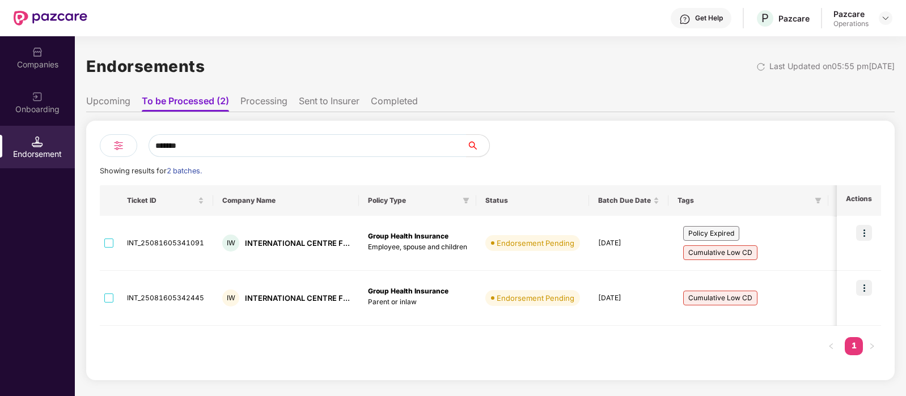 The width and height of the screenshot is (906, 396). Describe the element at coordinates (685, 19) in the screenshot. I see `img: svg+xml;base64,PHN2ZyBpZD0iSGVscC0zMngzMiIgeG1sbnM9Imh0dHA6Ly93d3cudzMub3JnLzIwMDAvc3ZnIiB3aWR0aD...` at that location.